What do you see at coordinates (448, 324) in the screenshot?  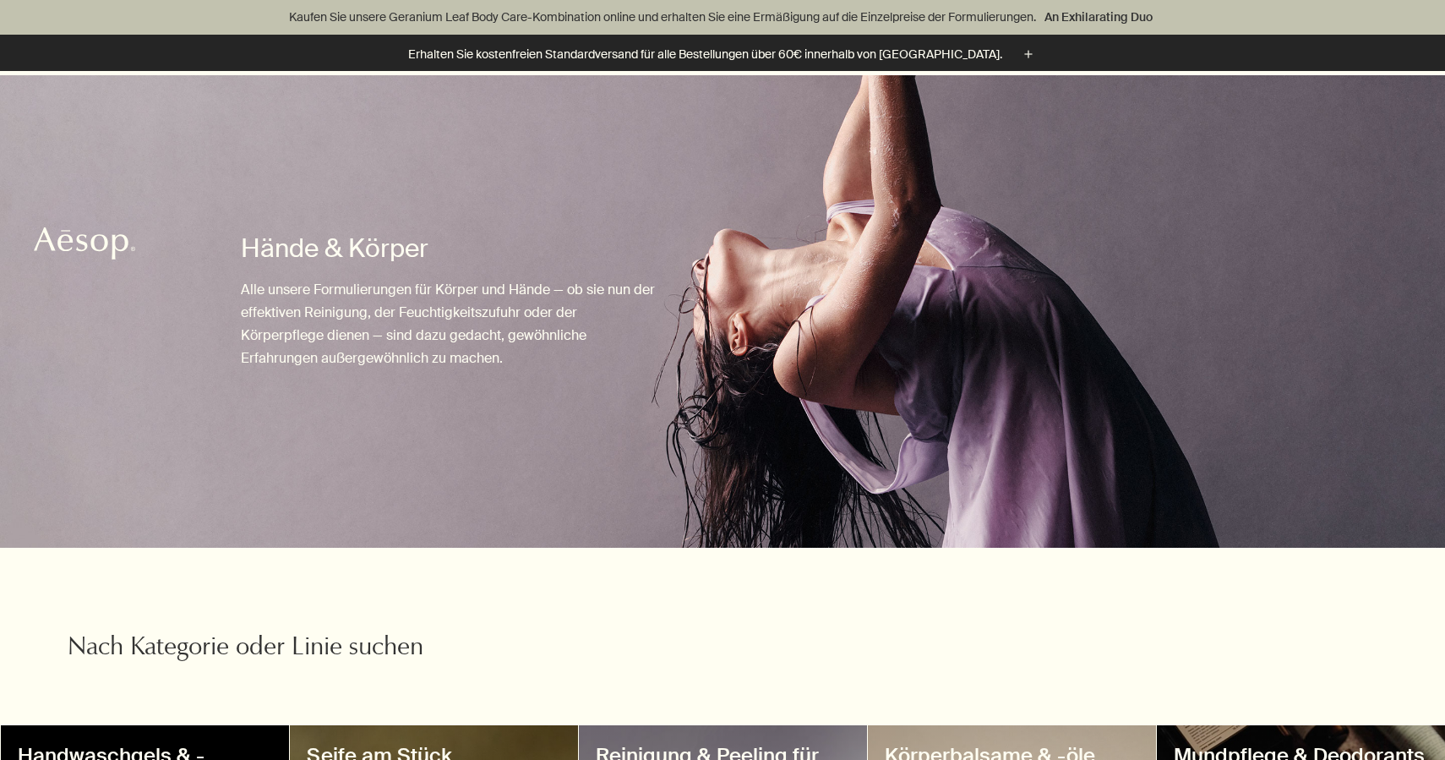 I see `p: Alle unsere Formulierungen für Körper und Hände — ob sie nun der effektiven Reinigung, der Feucht...` at bounding box center [448, 324].